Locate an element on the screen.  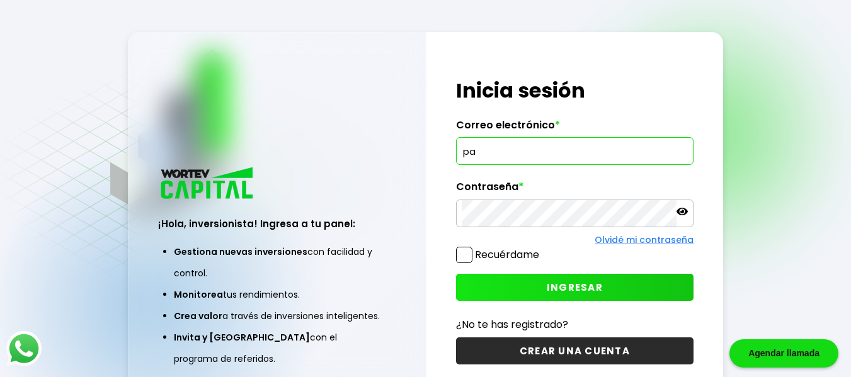
img: logos_whatsapp-icon.242b2217.svg is located at coordinates (24, 349).